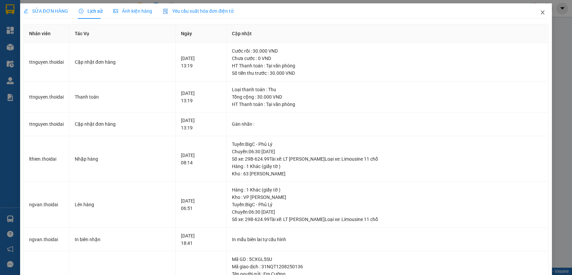 This screenshot has width=572, height=275. Describe the element at coordinates (387, 89) in the screenshot. I see `div: Loại thanh toán : Thu` at that location.